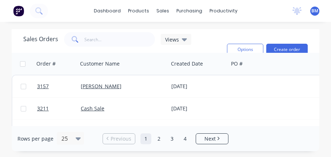  Describe the element at coordinates (43, 86) in the screenshot. I see `span: 3157` at that location.